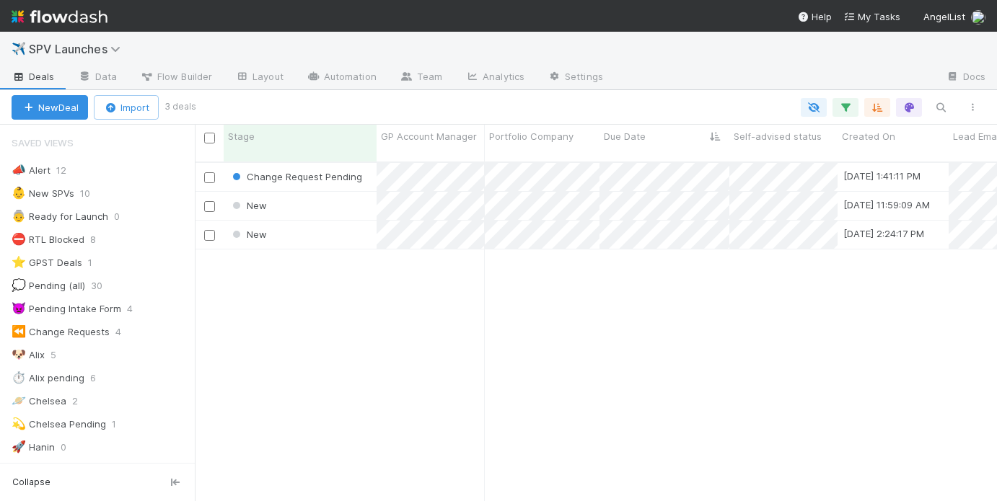 The image size is (997, 501). What do you see at coordinates (341, 78) in the screenshot?
I see `a: Automation` at bounding box center [341, 78].